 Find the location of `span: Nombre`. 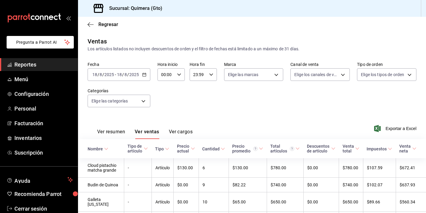

span: Nombre is located at coordinates (98, 149).